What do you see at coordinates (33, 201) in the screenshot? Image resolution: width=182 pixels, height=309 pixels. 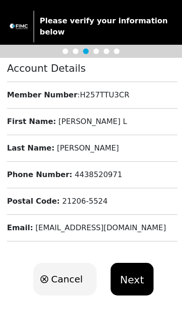 I see `b: Postal Code :` at bounding box center [33, 201].